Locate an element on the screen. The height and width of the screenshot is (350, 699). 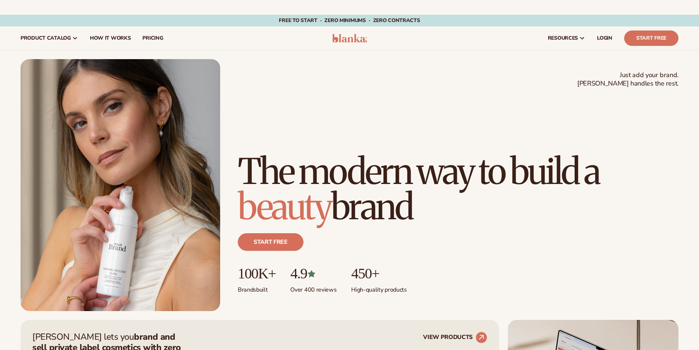
a: LOGIN is located at coordinates (605, 38).